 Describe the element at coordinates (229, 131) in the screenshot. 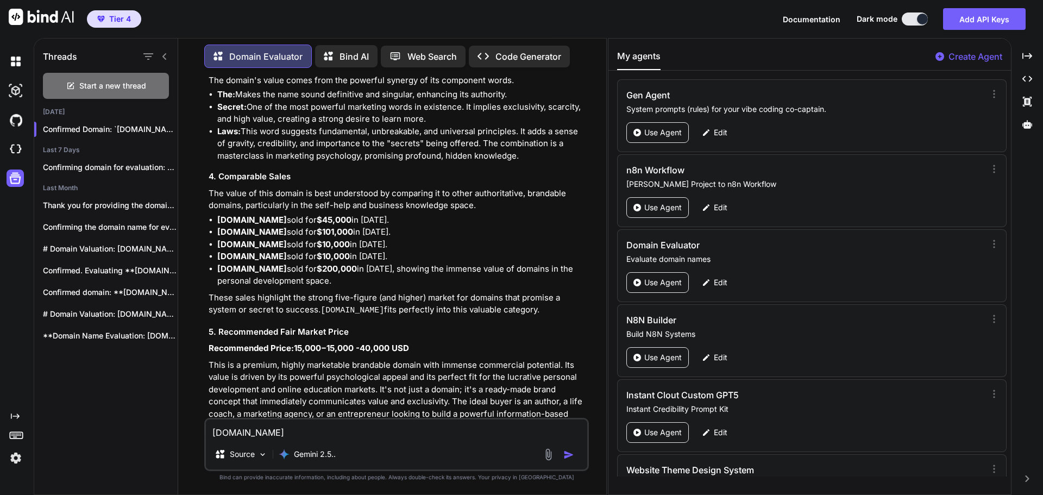

I see `strong: Laws:` at that location.